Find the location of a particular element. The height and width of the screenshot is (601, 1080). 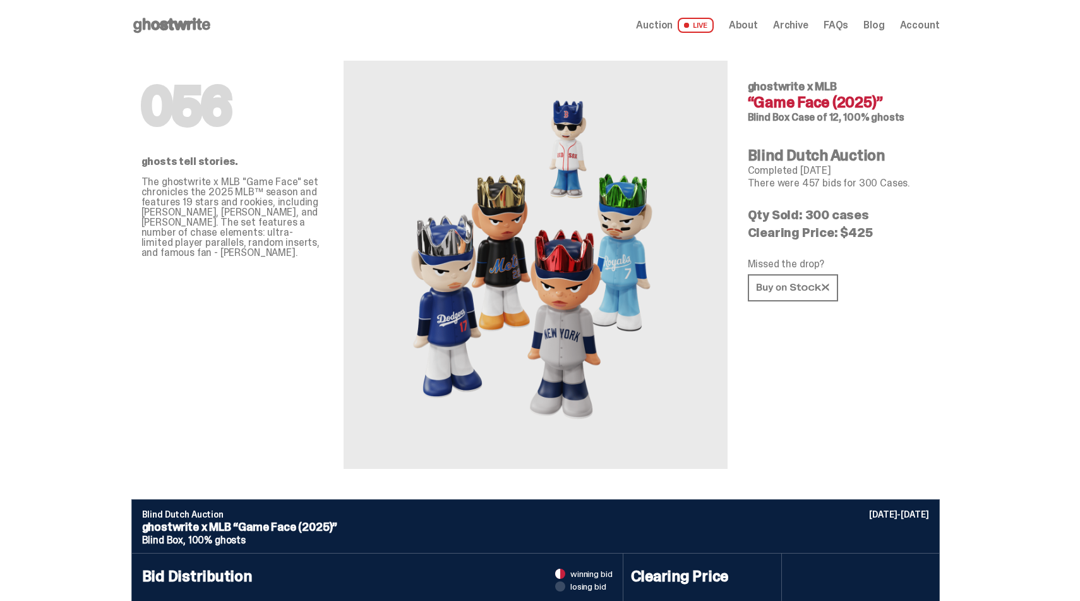

a: About is located at coordinates (744, 25).